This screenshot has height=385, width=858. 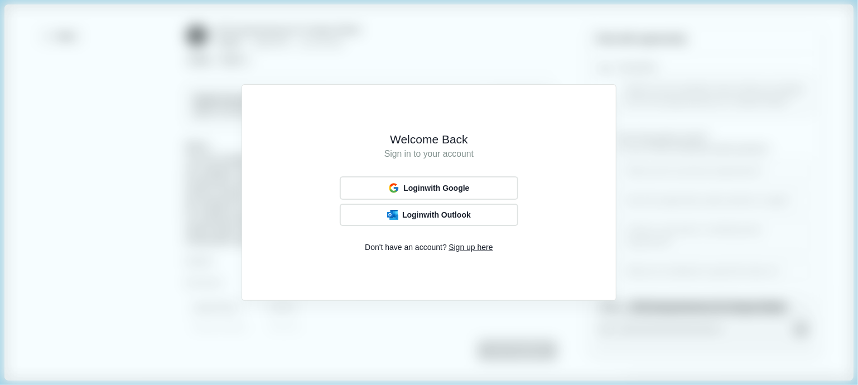 I want to click on img: Outlook Logo, so click(x=393, y=215).